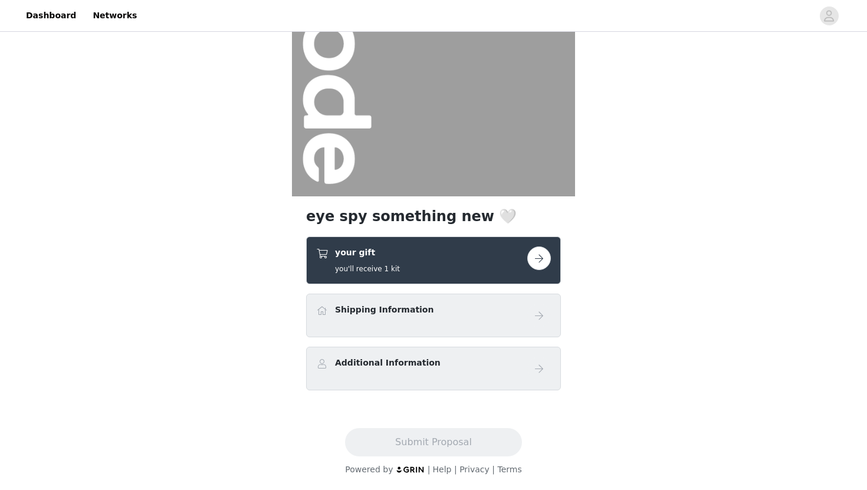  What do you see at coordinates (433, 216) in the screenshot?
I see `h1: eye spy something new 🤍` at bounding box center [433, 216].